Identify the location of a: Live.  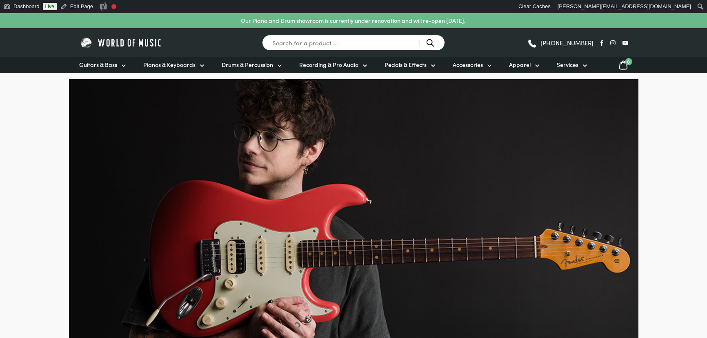
(50, 7).